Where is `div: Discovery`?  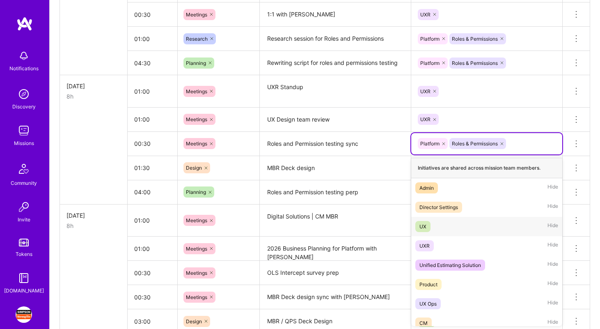
div: Discovery is located at coordinates (24, 106).